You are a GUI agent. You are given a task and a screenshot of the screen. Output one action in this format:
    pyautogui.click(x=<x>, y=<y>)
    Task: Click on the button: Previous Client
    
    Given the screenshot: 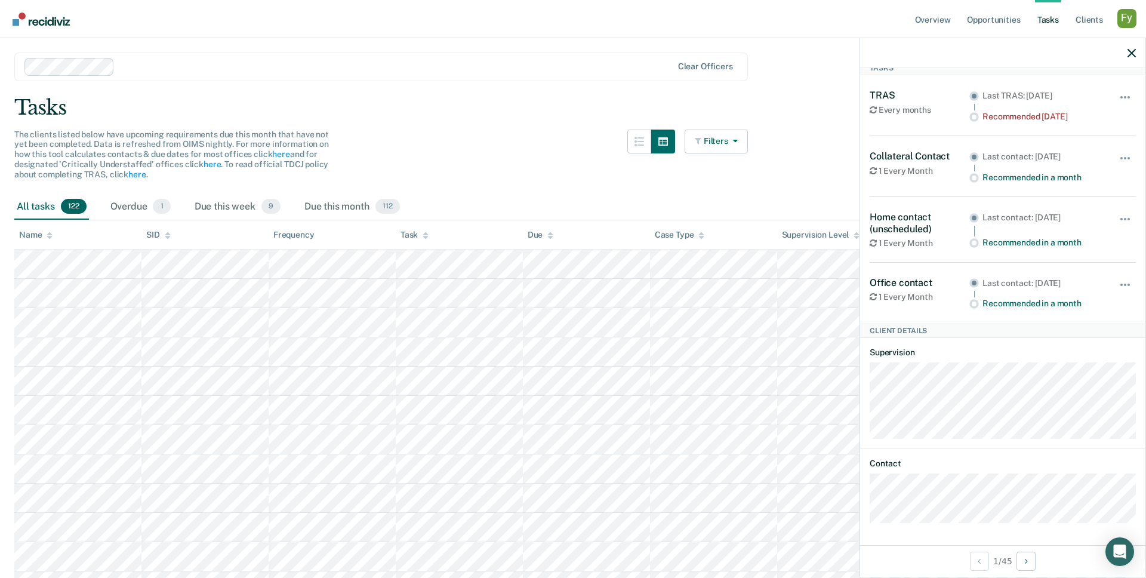 What is the action you would take?
    pyautogui.click(x=980, y=561)
    